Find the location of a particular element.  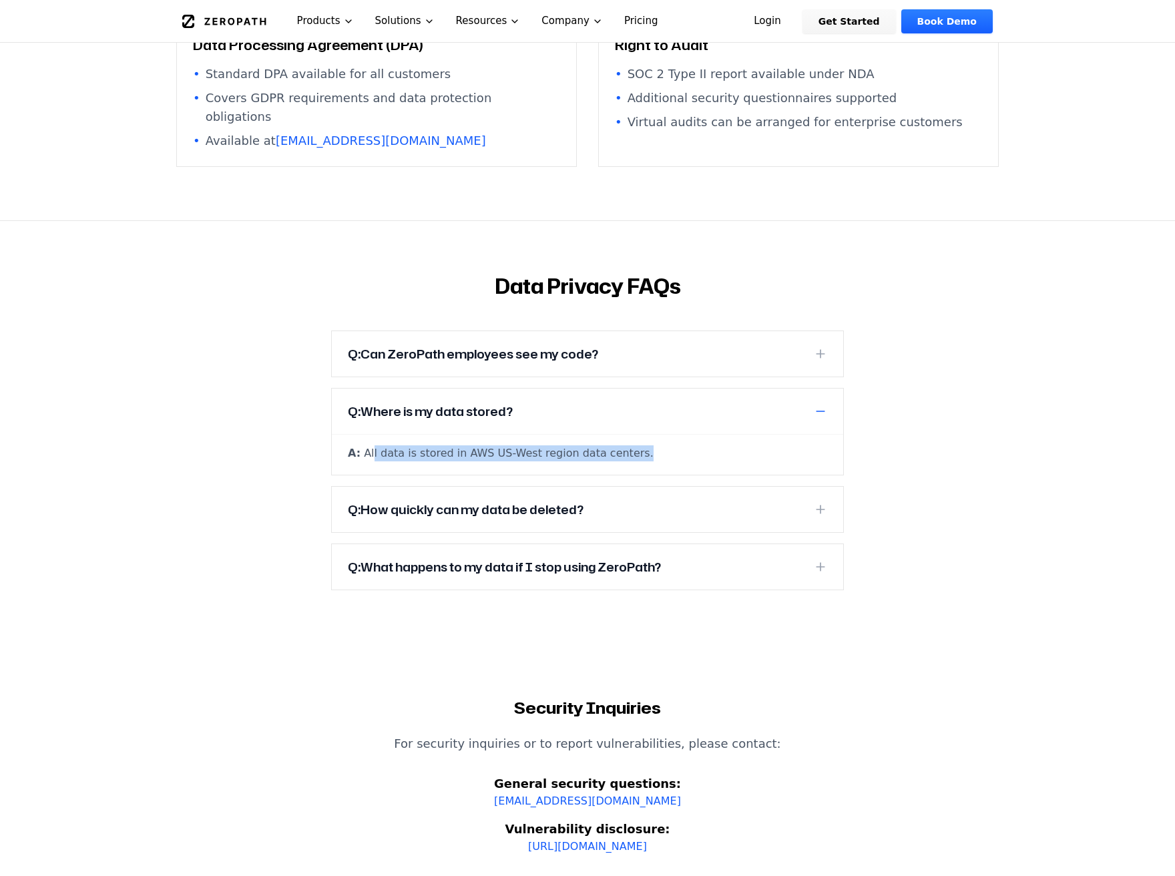

h3: Q: How quickly can my data be deleted? is located at coordinates (465, 509).